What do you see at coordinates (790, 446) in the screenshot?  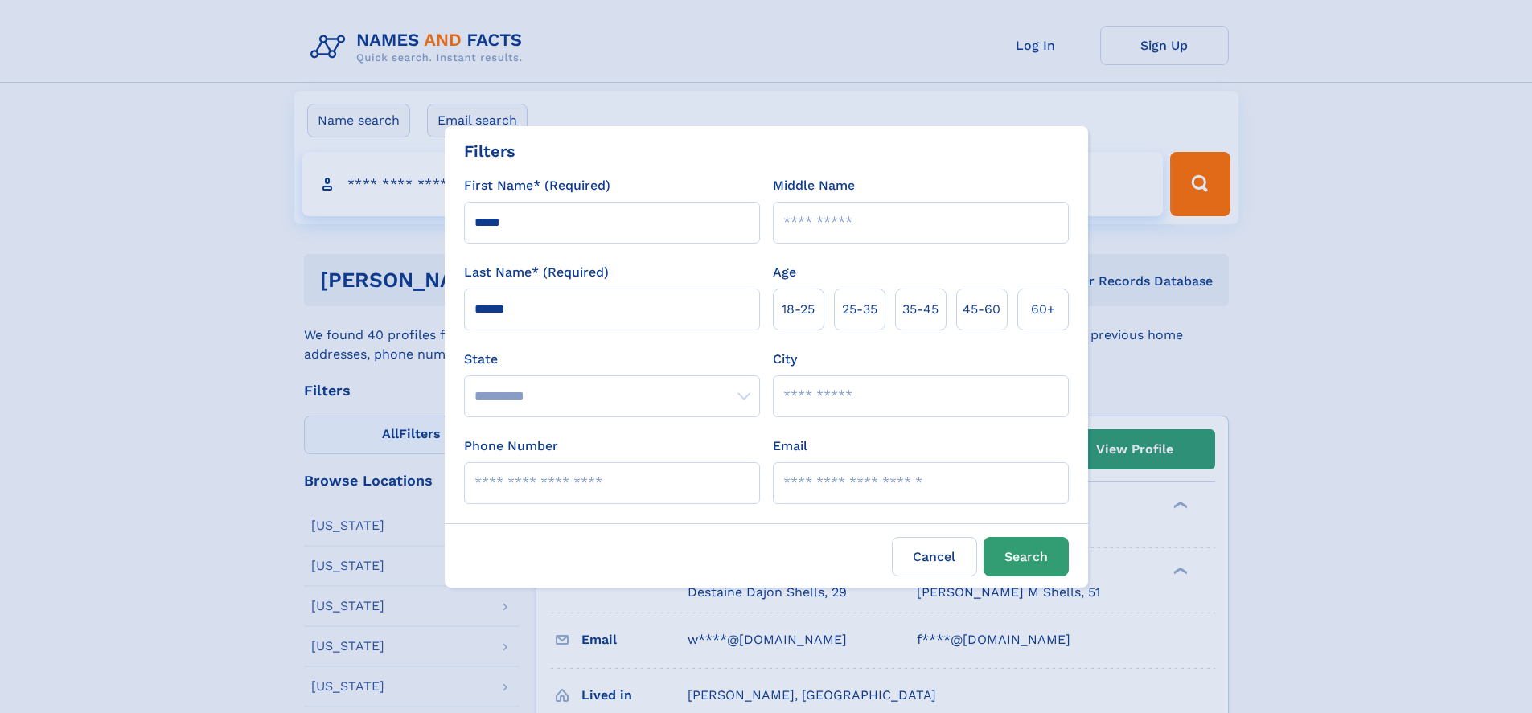 I see `label: Email` at bounding box center [790, 446].